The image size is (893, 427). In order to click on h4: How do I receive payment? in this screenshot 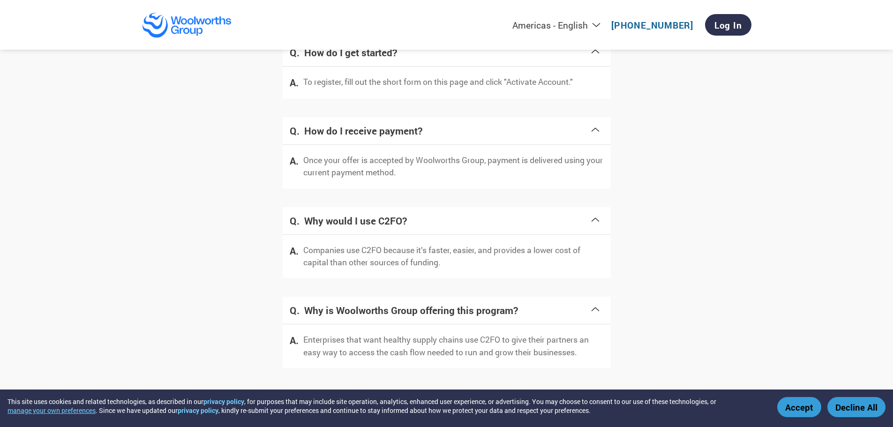, I will do `click(447, 131)`.